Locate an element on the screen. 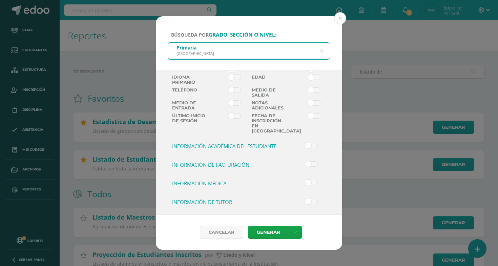  input: ej. Primero primaria, etc. is located at coordinates (249, 51).